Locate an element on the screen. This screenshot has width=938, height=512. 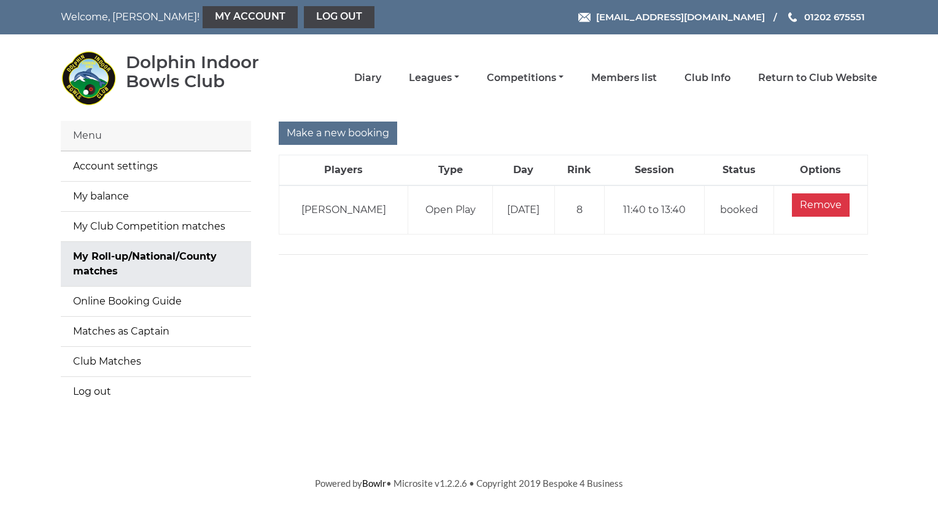
th: Rink is located at coordinates (579, 171).